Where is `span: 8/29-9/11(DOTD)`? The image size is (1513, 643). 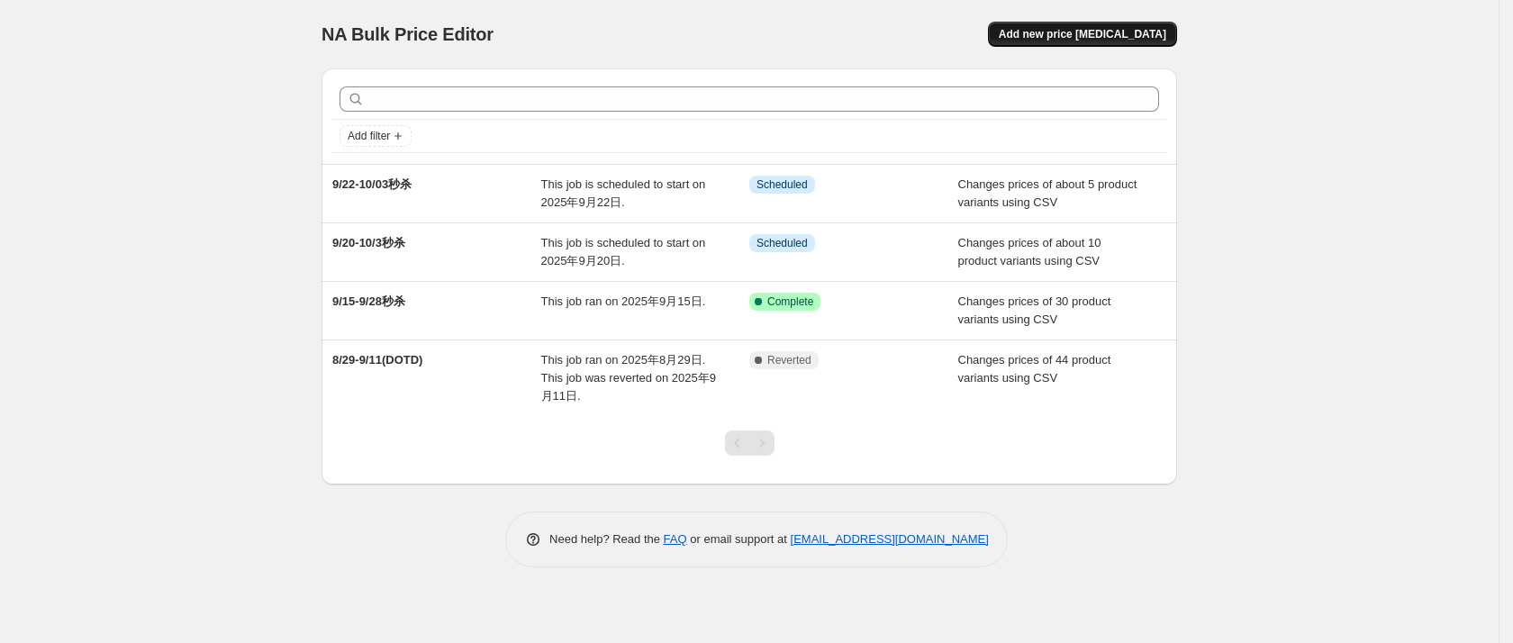 span: 8/29-9/11(DOTD) is located at coordinates (377, 359).